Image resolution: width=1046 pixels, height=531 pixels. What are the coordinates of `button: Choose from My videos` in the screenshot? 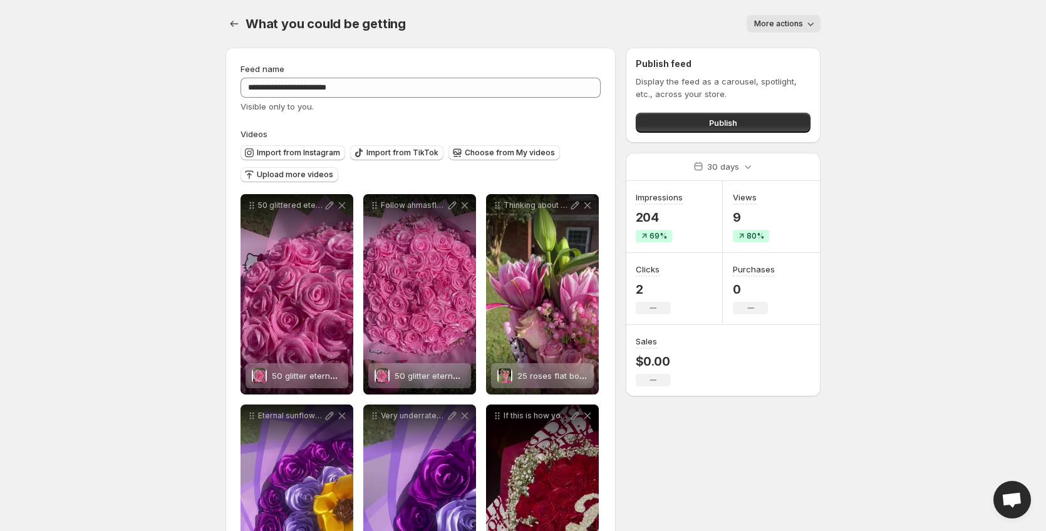 It's located at (504, 153).